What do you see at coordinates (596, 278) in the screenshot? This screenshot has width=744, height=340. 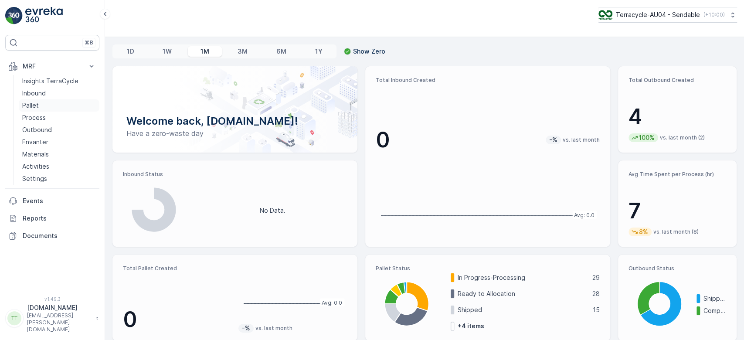 I see `p: 29` at bounding box center [596, 278].